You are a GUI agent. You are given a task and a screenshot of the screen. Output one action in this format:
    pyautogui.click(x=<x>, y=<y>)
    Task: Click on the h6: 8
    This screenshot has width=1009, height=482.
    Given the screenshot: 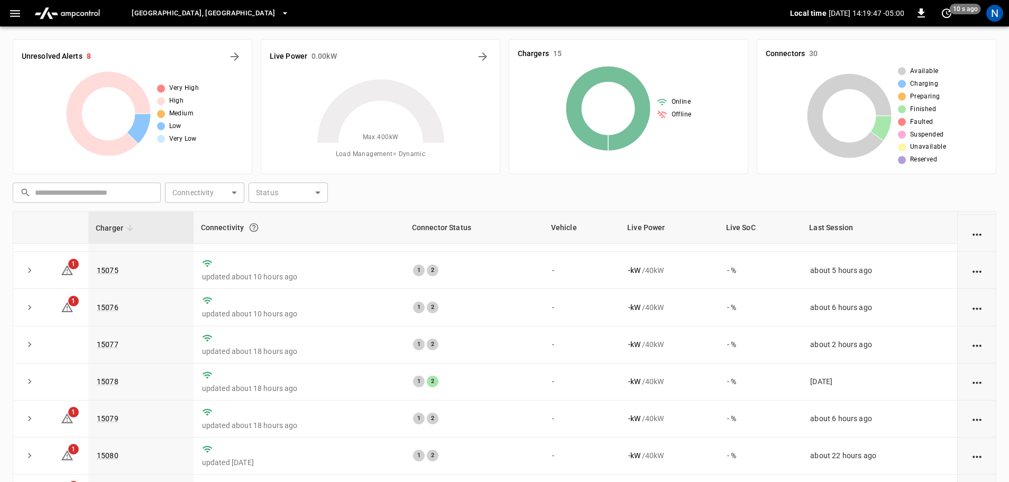 What is the action you would take?
    pyautogui.click(x=89, y=57)
    